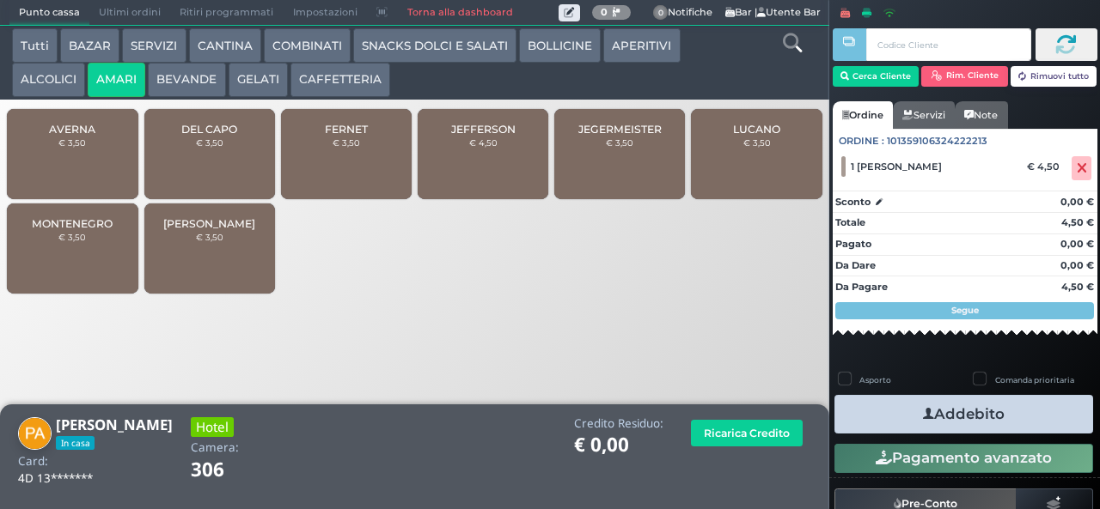  I want to click on span: MONTENEGRO, so click(72, 223).